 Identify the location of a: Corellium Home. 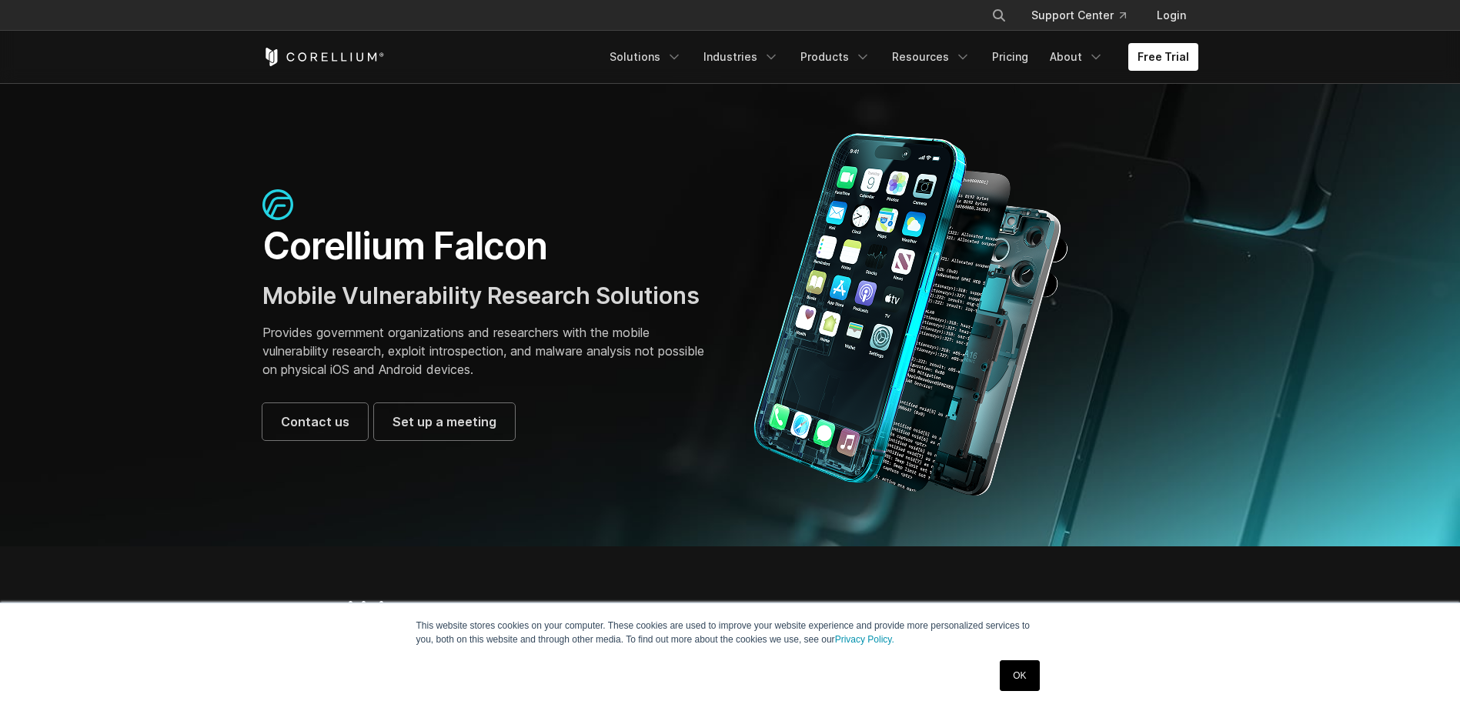
(323, 57).